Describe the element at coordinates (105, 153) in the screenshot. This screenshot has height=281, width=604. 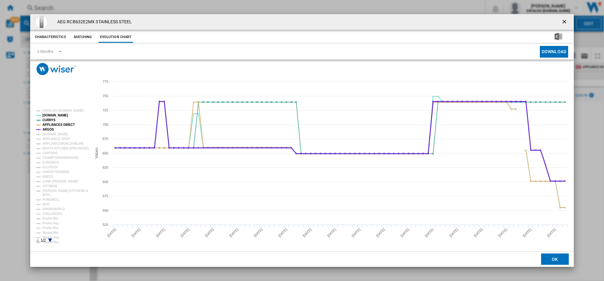
I see `tspan: 650` at that location.